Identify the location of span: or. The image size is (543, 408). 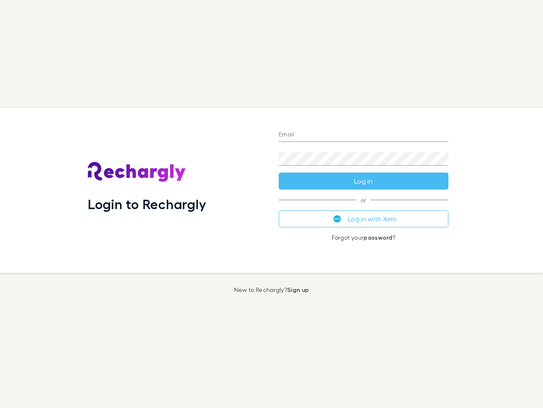
(364, 200).